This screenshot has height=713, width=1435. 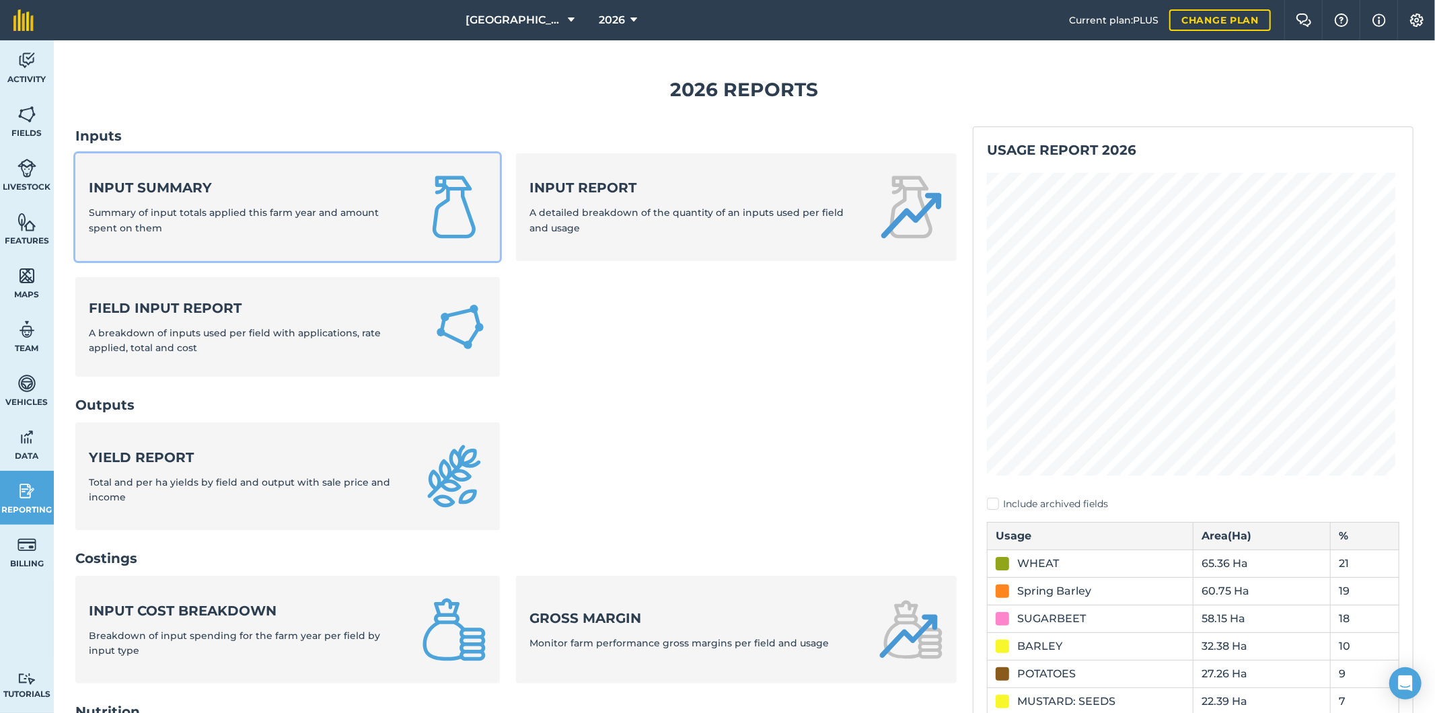 I want to click on td: 19, so click(x=1365, y=591).